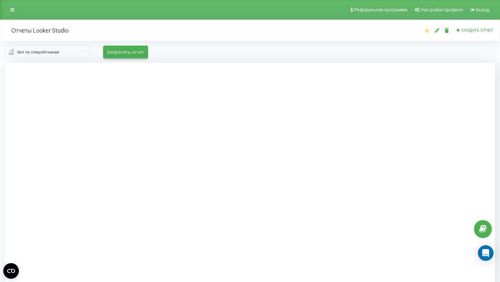 The width and height of the screenshot is (500, 282). What do you see at coordinates (486, 253) in the screenshot?
I see `div: Open Intercom Messenger` at bounding box center [486, 253].